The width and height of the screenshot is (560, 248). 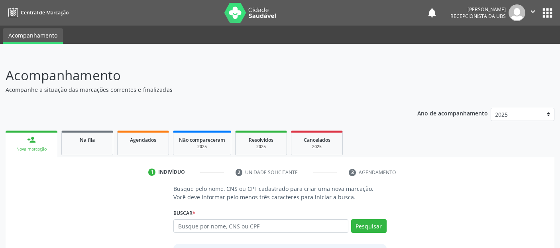 What do you see at coordinates (432, 13) in the screenshot?
I see `button: notifications` at bounding box center [432, 13].